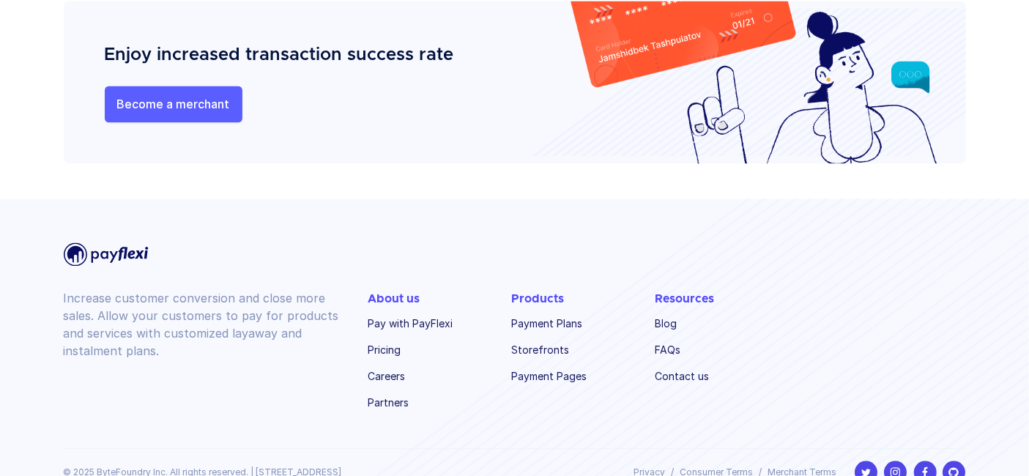  What do you see at coordinates (685, 299) in the screenshot?
I see `span: Resources` at bounding box center [685, 299].